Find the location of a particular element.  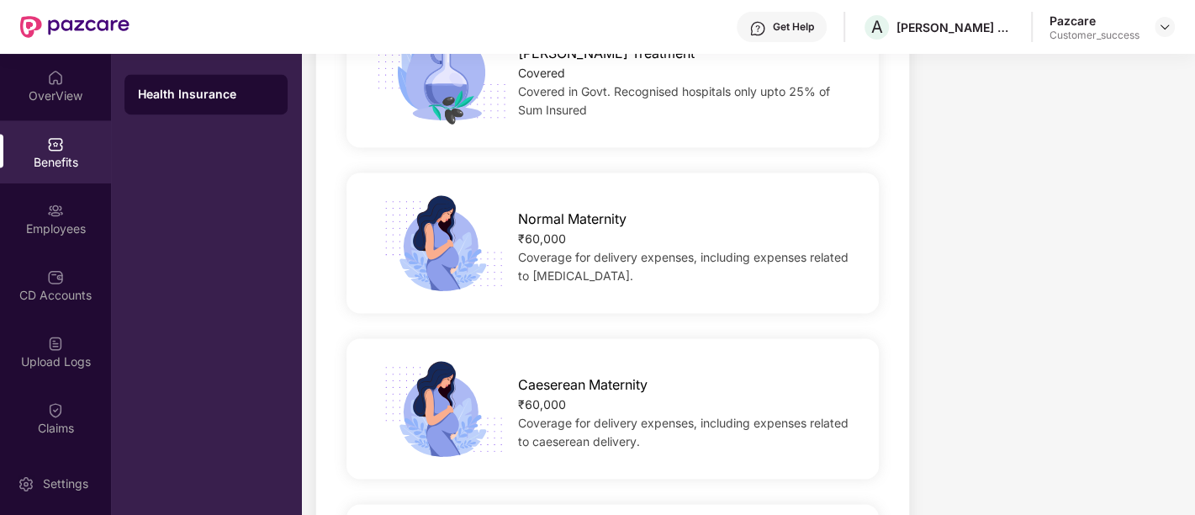

img: svg+xml;base64,PHN2ZyBpZD0iU2V0dGluZy0yMHgyMCIgeG1sbnM9Imh0dHA6Ly93d3cudzMub3JnLzIwMDAvc3ZnIiB3aW... is located at coordinates (26, 484).